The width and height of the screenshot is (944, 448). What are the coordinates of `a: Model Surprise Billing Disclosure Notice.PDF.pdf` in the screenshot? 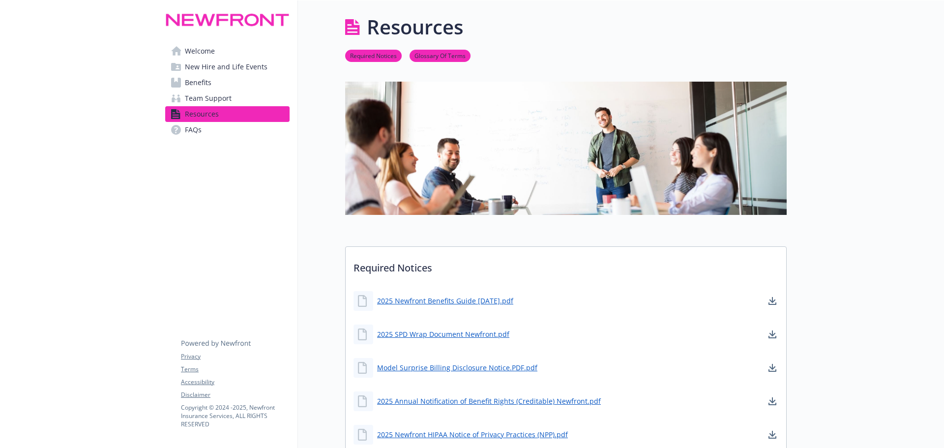 It's located at (457, 367).